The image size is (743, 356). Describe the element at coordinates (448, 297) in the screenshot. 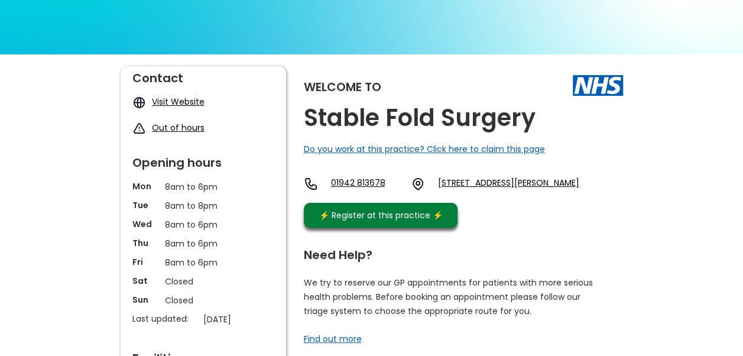

I see `p: We try to reserve our GP appointments for patients with more serious health problems. Before book...` at that location.